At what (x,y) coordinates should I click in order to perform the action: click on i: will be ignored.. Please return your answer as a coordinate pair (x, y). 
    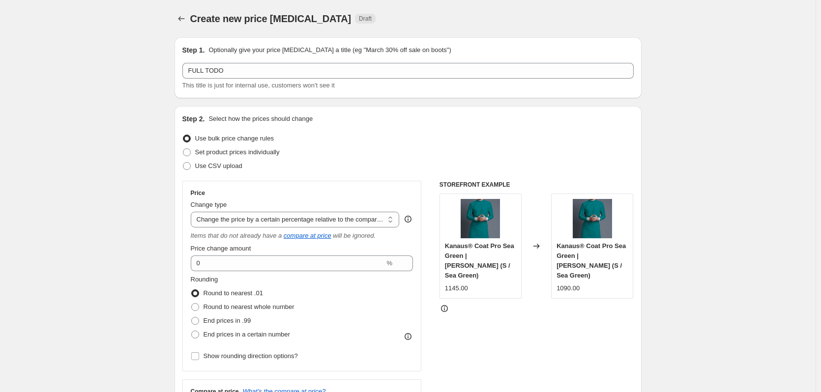
    Looking at the image, I should click on (354, 235).